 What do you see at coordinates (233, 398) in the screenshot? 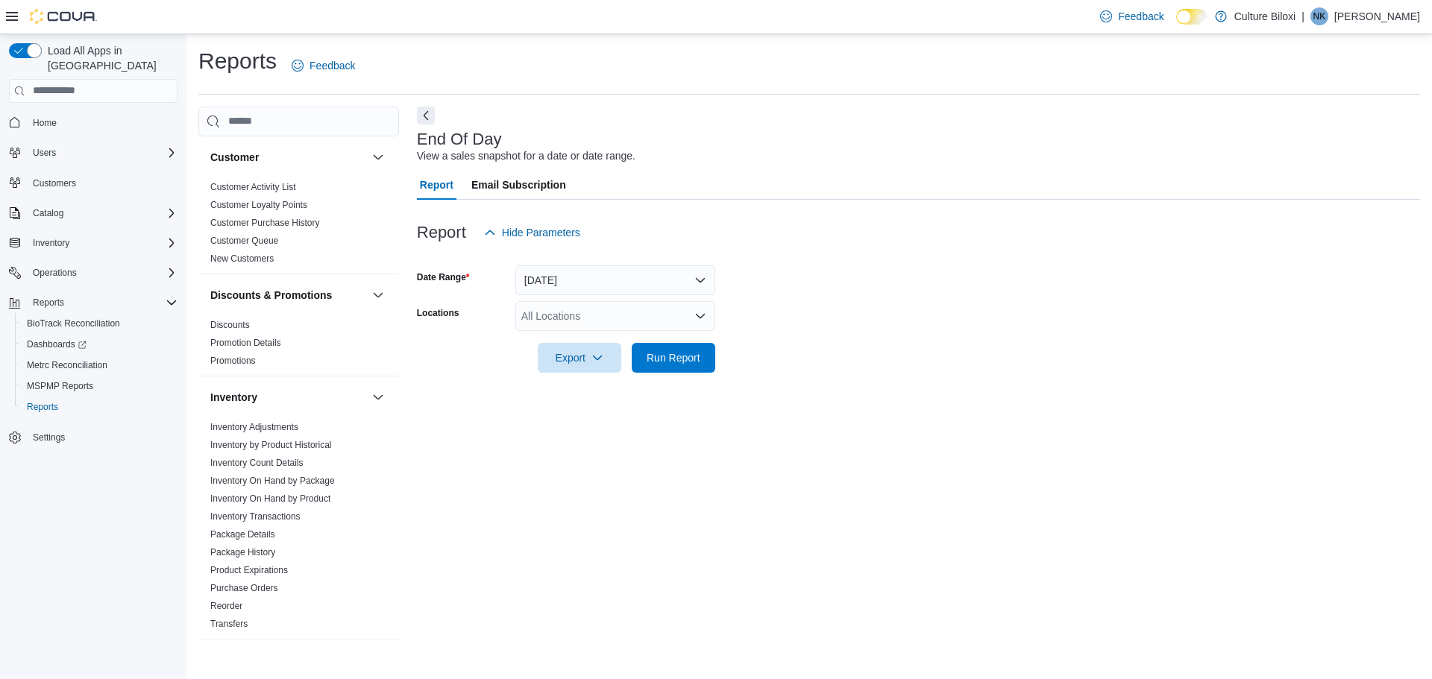
I see `h3: Inventory` at bounding box center [233, 398].